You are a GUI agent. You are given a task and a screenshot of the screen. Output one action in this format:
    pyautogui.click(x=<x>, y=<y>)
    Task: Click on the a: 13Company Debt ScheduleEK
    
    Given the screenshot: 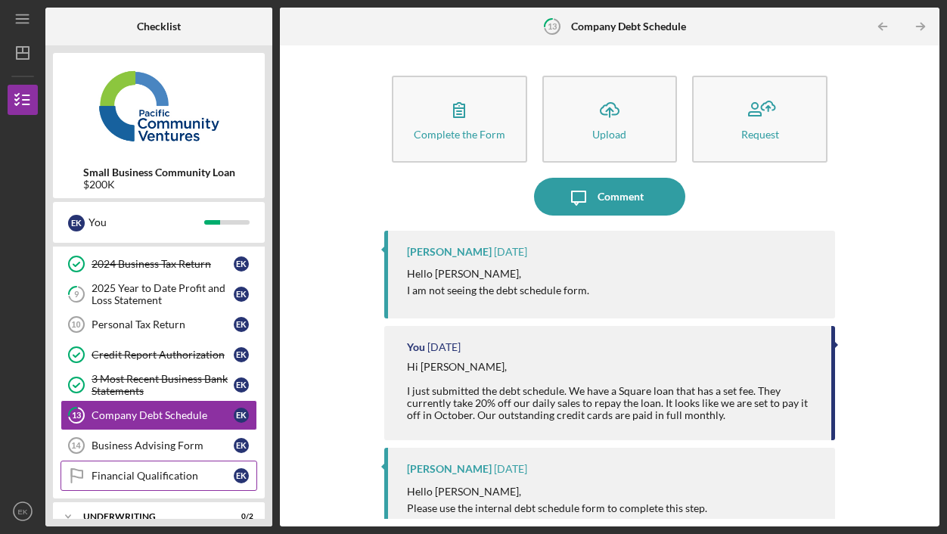 What is the action you would take?
    pyautogui.click(x=159, y=415)
    